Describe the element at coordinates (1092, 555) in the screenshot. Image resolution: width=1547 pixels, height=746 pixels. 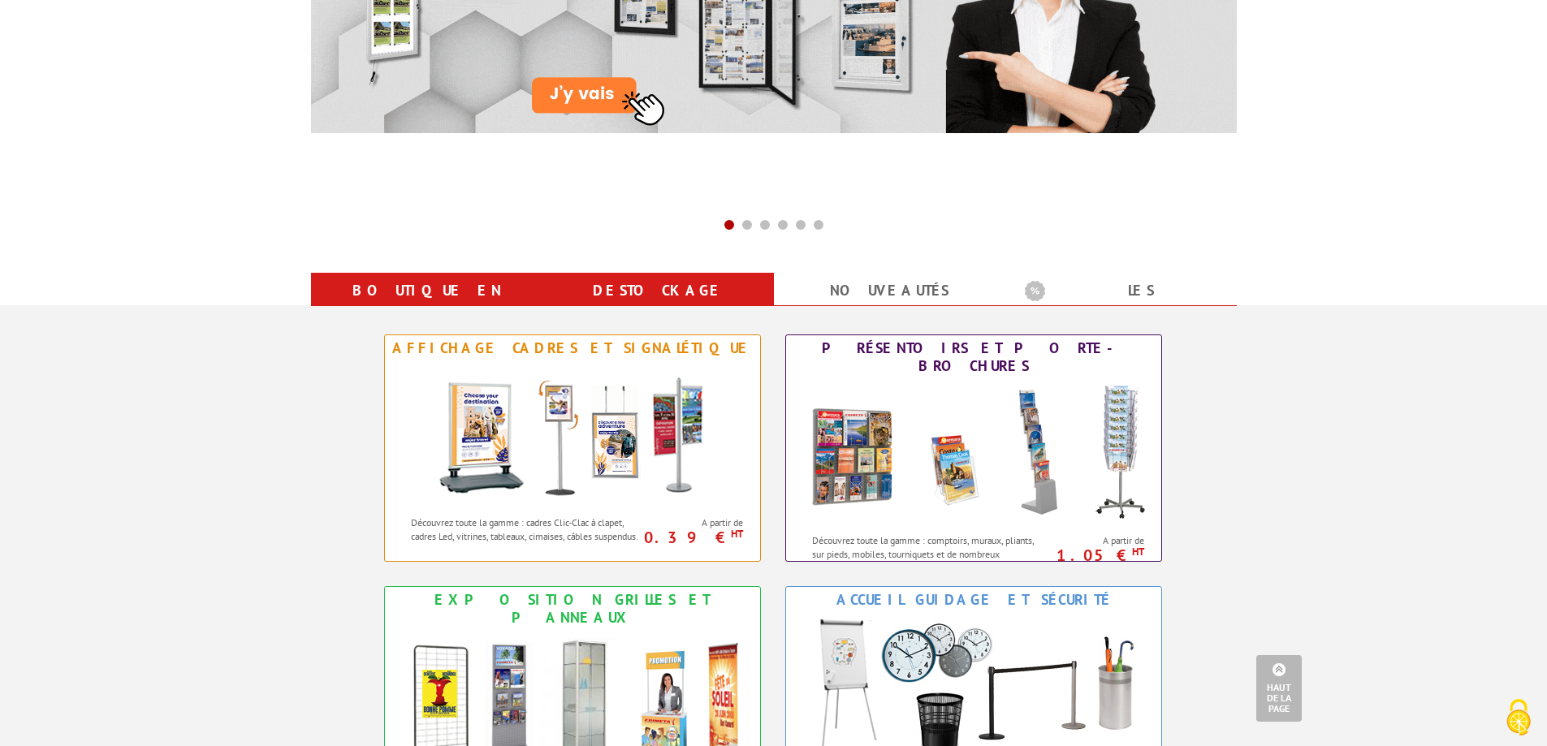
I see `p: 1.05 €` at that location.